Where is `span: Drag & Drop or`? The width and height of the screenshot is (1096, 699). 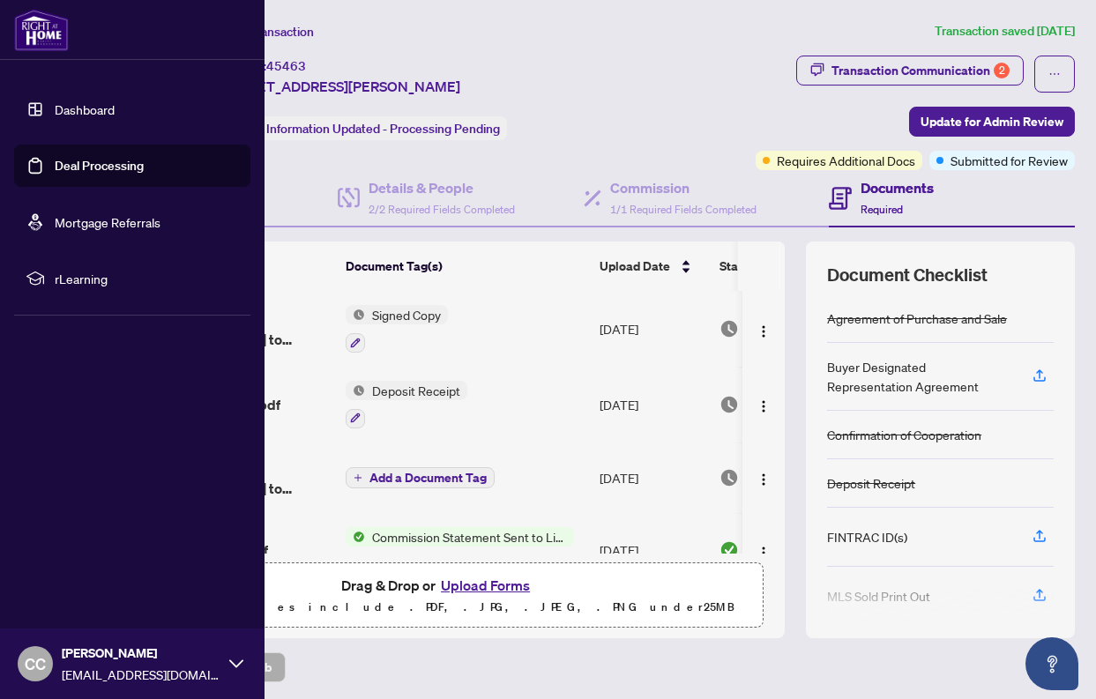
span: Drag & Drop or is located at coordinates (438, 585).